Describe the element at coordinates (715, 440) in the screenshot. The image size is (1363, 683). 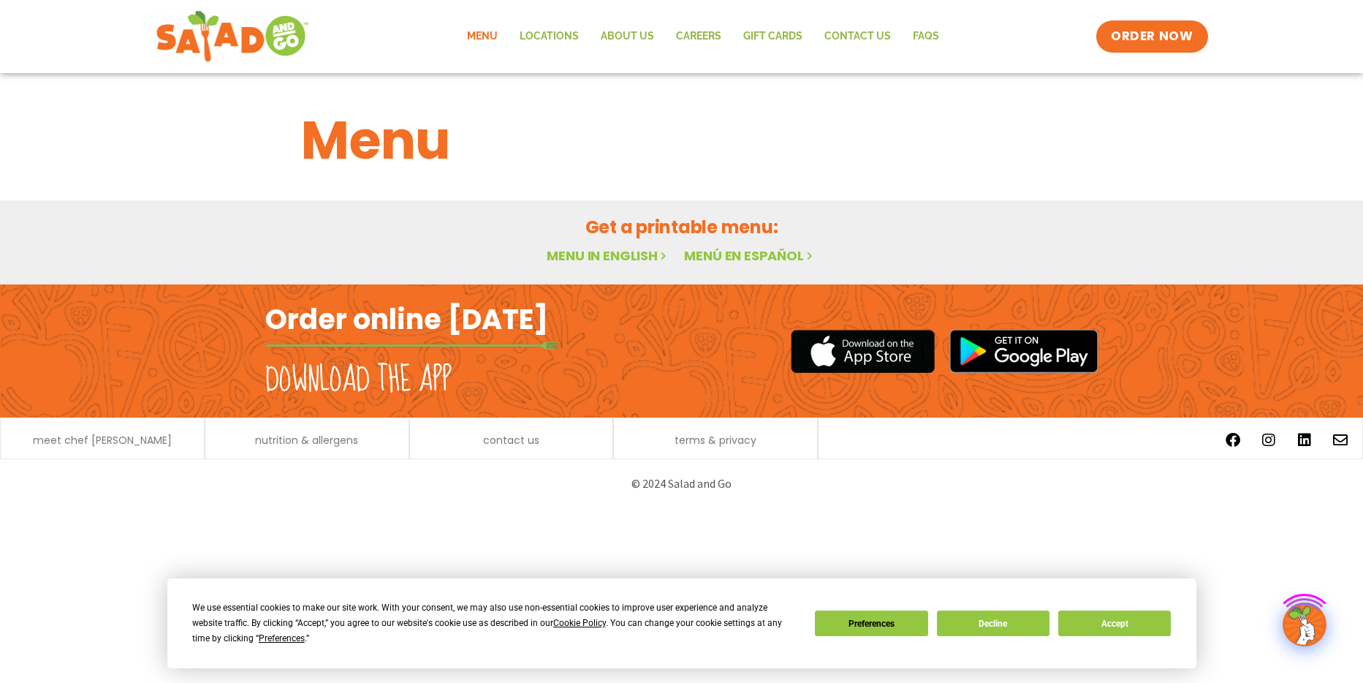
I see `span: terms & privacy` at that location.